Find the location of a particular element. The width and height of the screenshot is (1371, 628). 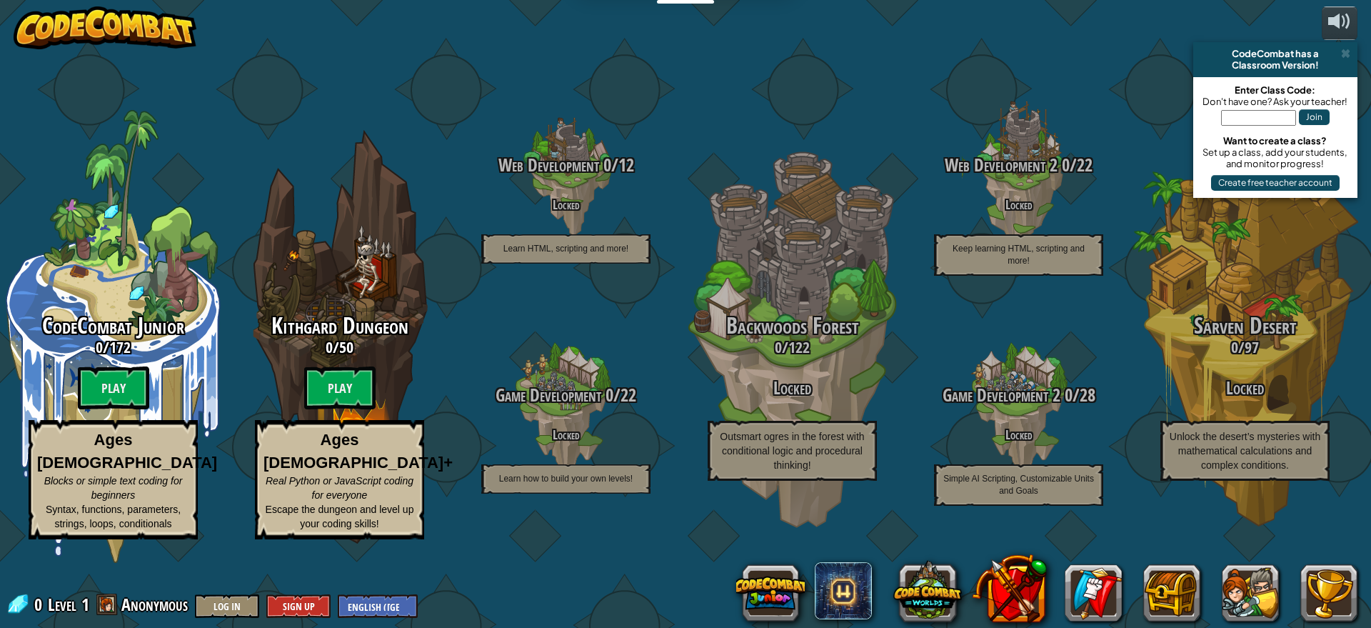

span: Sarven Desert is located at coordinates (1246, 325).